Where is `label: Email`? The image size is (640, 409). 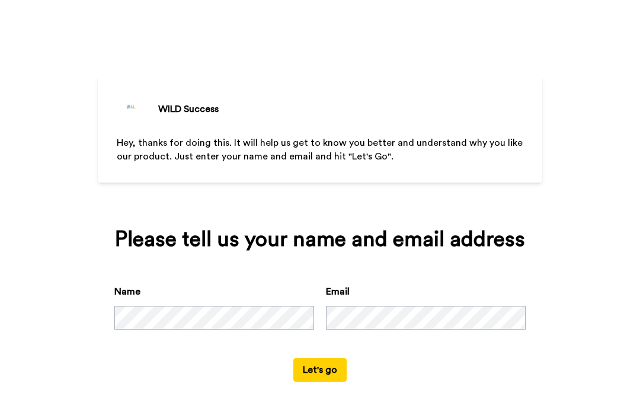
label: Email is located at coordinates (338, 292).